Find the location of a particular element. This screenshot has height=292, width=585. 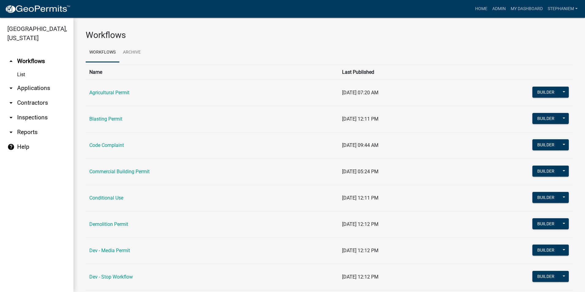

th: Name is located at coordinates (212, 72).